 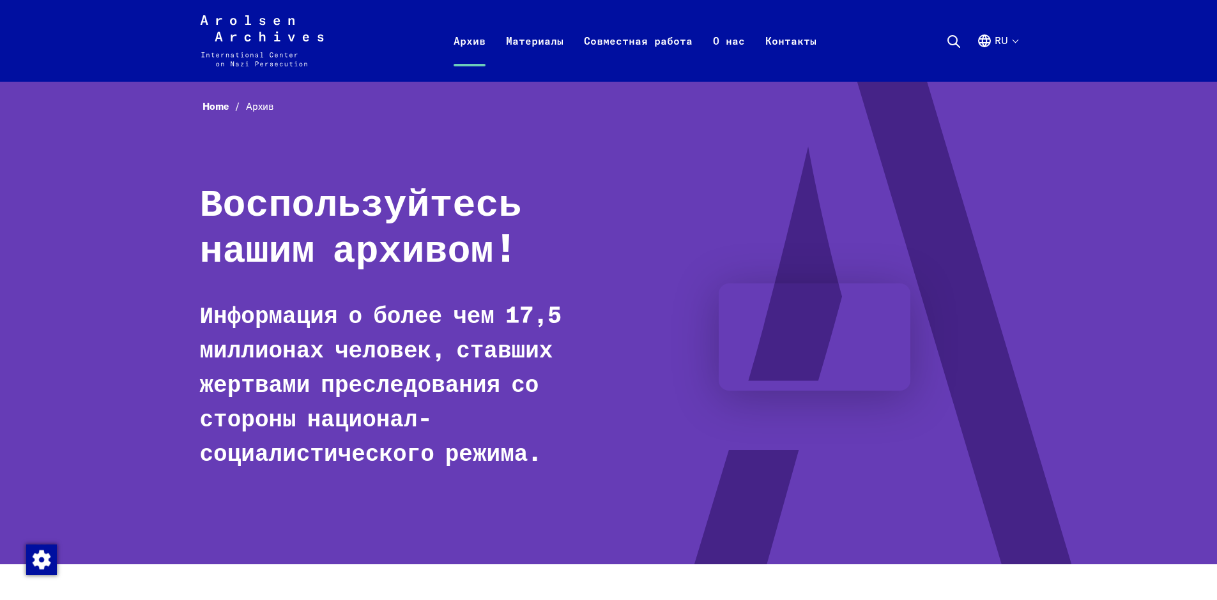 I want to click on p: Информация о более чем 17,5 миллионах человек, ставших жертвами преследования со стороны национал..., so click(x=393, y=386).